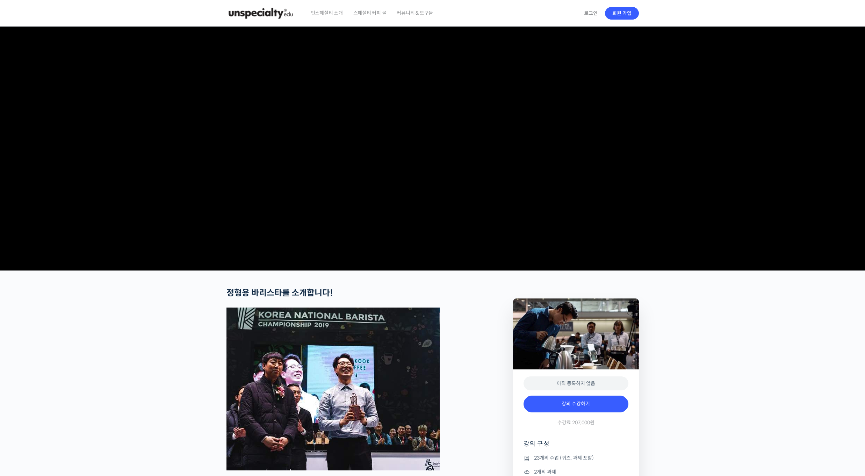  Describe the element at coordinates (621, 13) in the screenshot. I see `a: 회원 가입` at that location.